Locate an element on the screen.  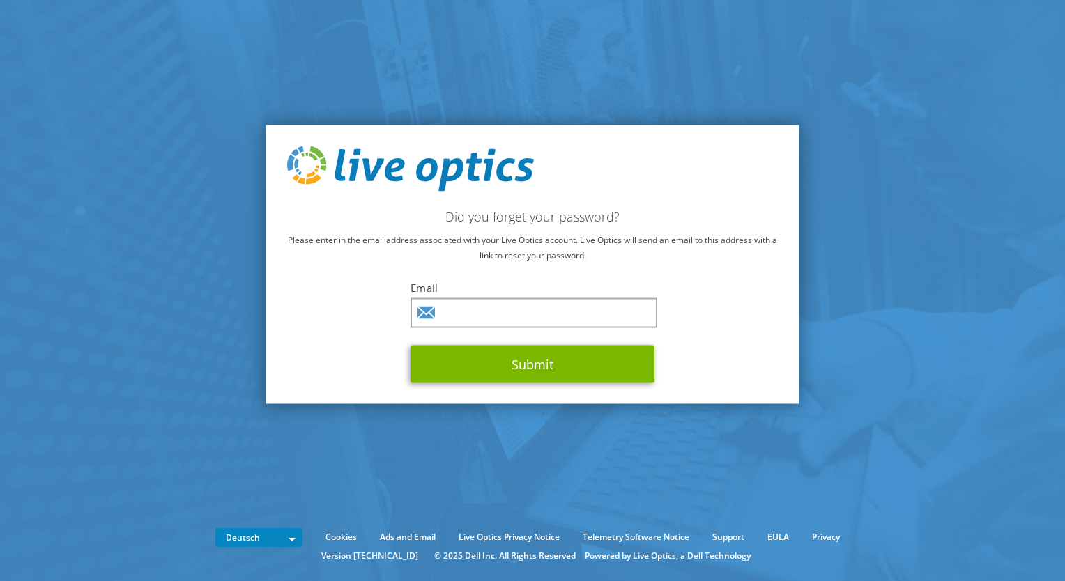
p: Please enter in the email address associated with your Live Optics account. Live Optics will send... is located at coordinates (533, 248).